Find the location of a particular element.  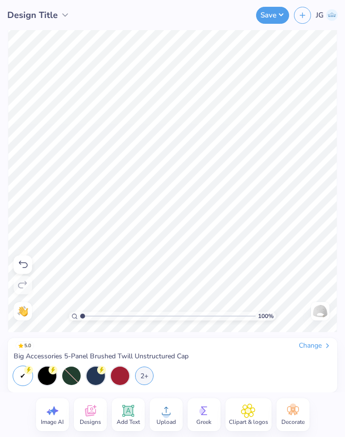

span: Image AI is located at coordinates (52, 422).